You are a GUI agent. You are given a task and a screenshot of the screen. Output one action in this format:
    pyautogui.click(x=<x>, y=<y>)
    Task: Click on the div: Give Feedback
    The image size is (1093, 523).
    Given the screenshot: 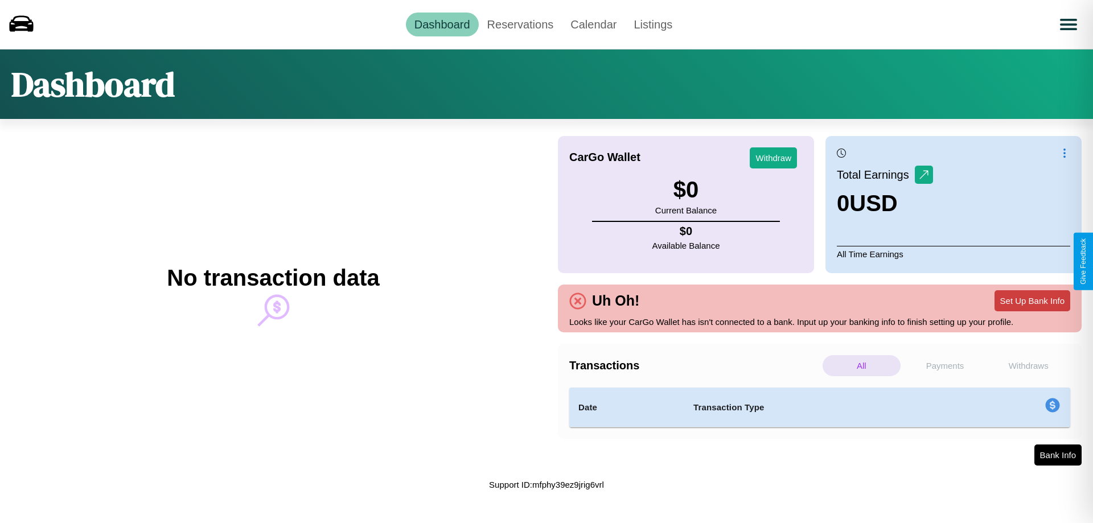 What is the action you would take?
    pyautogui.click(x=1083, y=261)
    